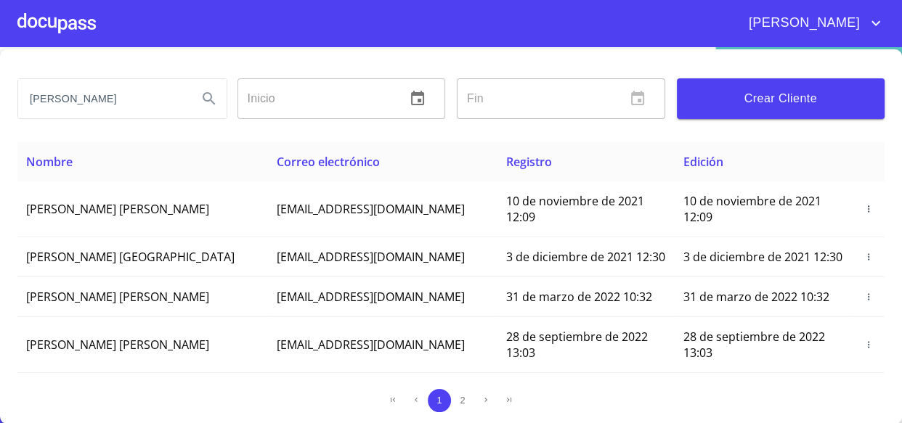  What do you see at coordinates (462, 400) in the screenshot?
I see `span: 2` at bounding box center [462, 400].